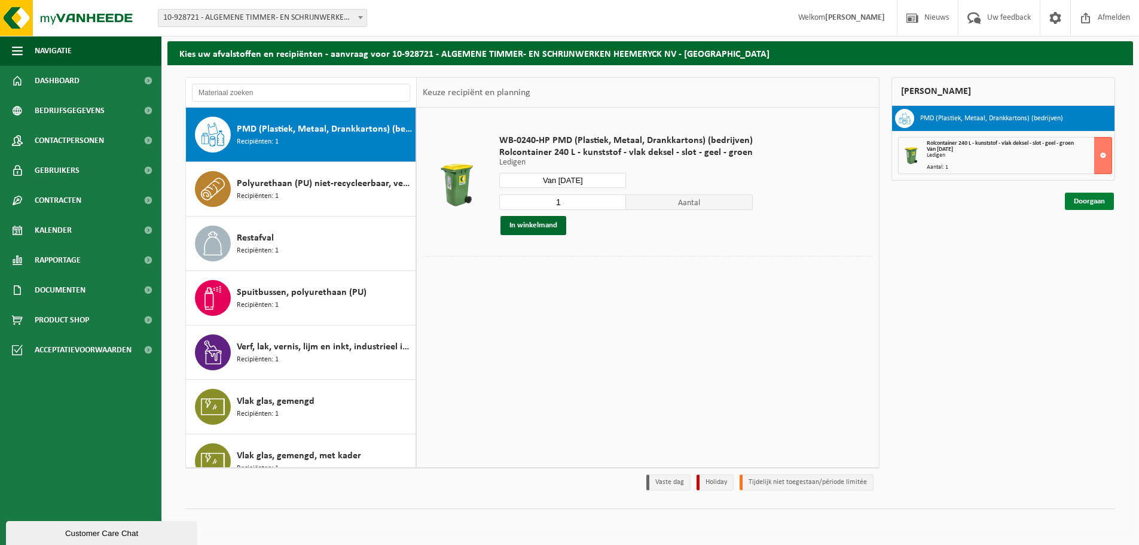 This screenshot has height=545, width=1139. What do you see at coordinates (53, 51) in the screenshot?
I see `span: Navigatie` at bounding box center [53, 51].